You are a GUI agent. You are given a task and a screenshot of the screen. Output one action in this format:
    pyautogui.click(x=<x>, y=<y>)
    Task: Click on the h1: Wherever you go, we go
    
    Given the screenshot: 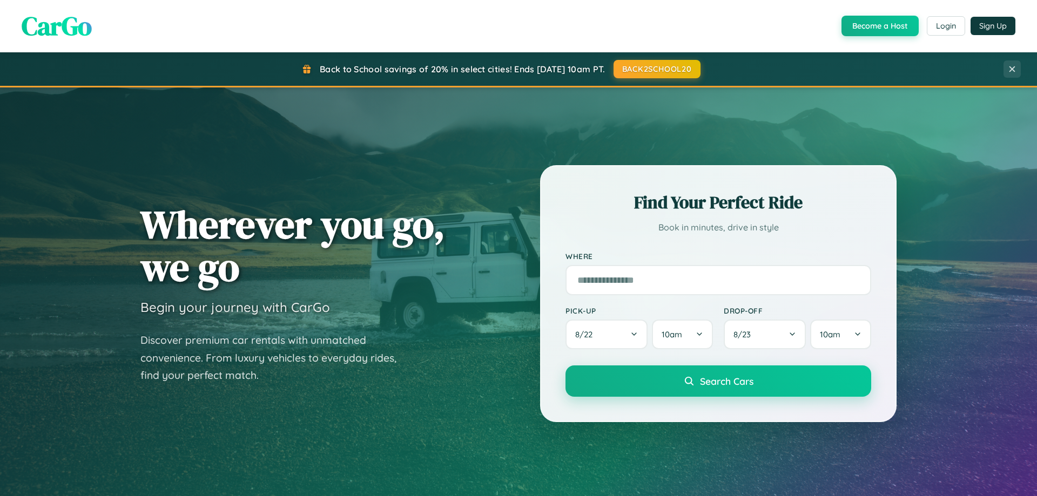 What is the action you would take?
    pyautogui.click(x=293, y=246)
    